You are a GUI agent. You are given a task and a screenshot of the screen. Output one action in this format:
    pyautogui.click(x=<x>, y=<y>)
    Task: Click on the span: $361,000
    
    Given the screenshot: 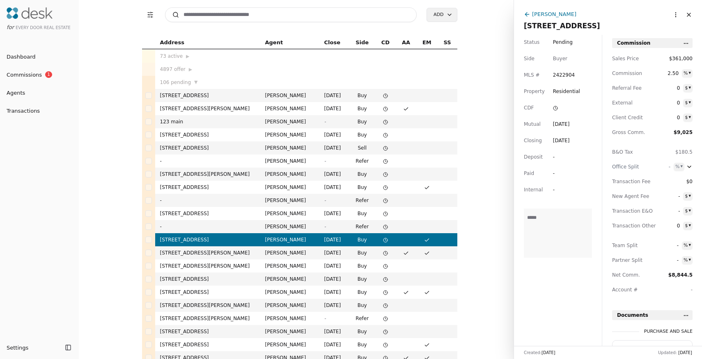 What is the action you would take?
    pyautogui.click(x=680, y=59)
    